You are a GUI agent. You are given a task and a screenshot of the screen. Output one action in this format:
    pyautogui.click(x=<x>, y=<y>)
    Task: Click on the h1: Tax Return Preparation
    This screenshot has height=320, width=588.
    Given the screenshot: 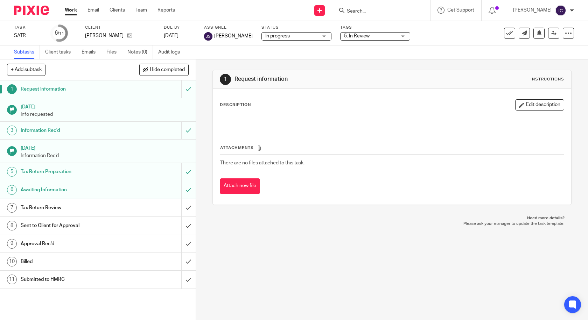 What is the action you would take?
    pyautogui.click(x=72, y=172)
    